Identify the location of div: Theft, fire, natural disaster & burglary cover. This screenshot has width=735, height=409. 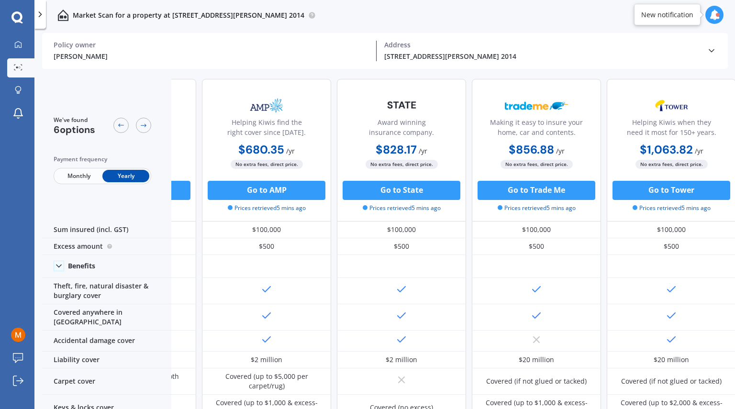
(107, 291).